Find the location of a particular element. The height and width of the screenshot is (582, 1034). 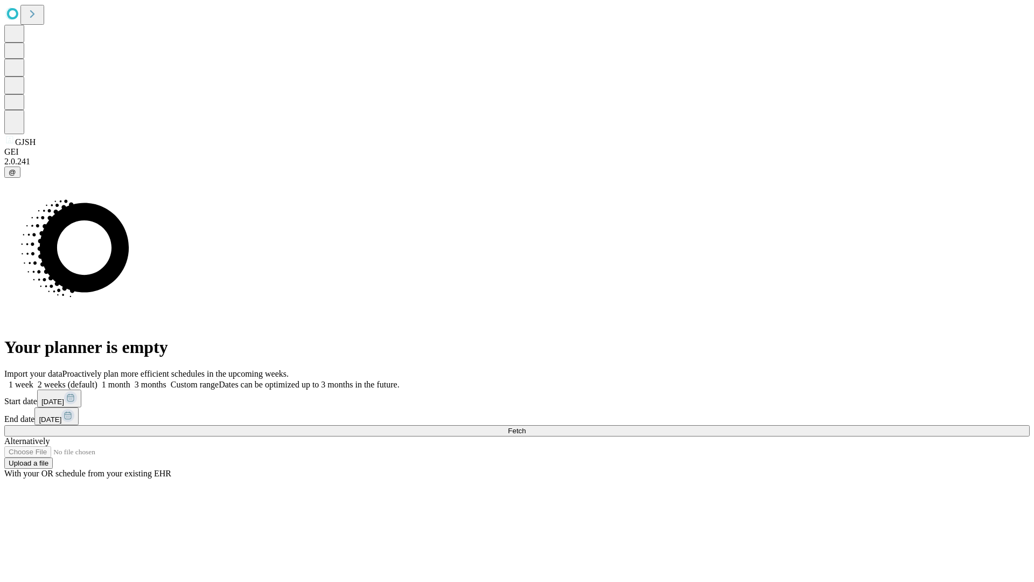

span: Dates can be optimized up to 3 months in the future. is located at coordinates (309, 384).